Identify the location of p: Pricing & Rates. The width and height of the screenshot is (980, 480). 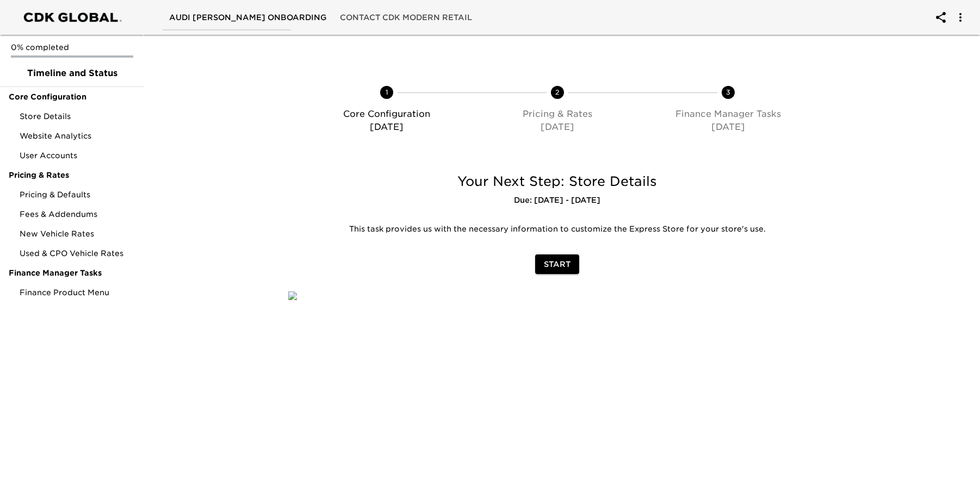
(558, 114).